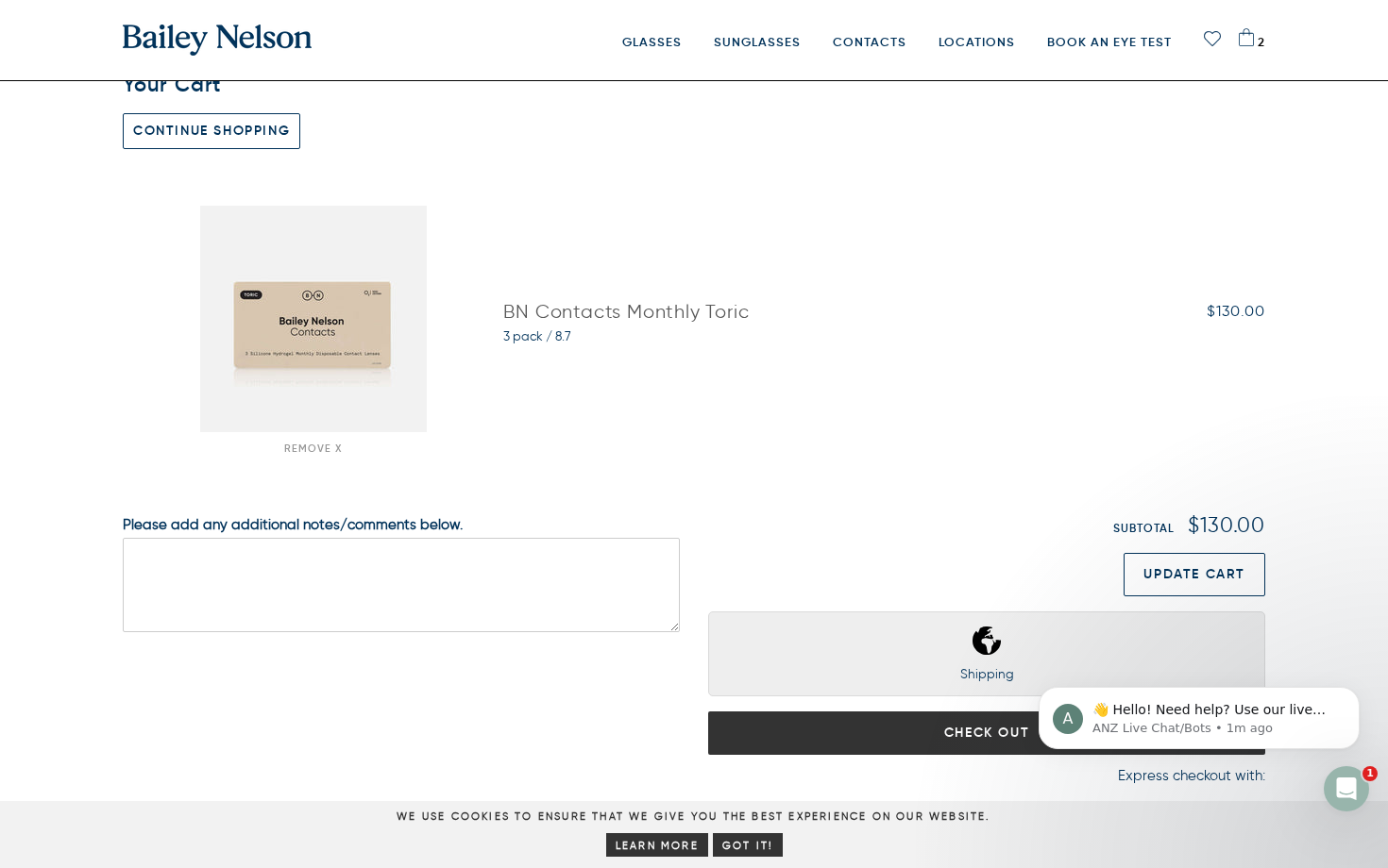  Describe the element at coordinates (987, 734) in the screenshot. I see `input: Check Out` at that location.